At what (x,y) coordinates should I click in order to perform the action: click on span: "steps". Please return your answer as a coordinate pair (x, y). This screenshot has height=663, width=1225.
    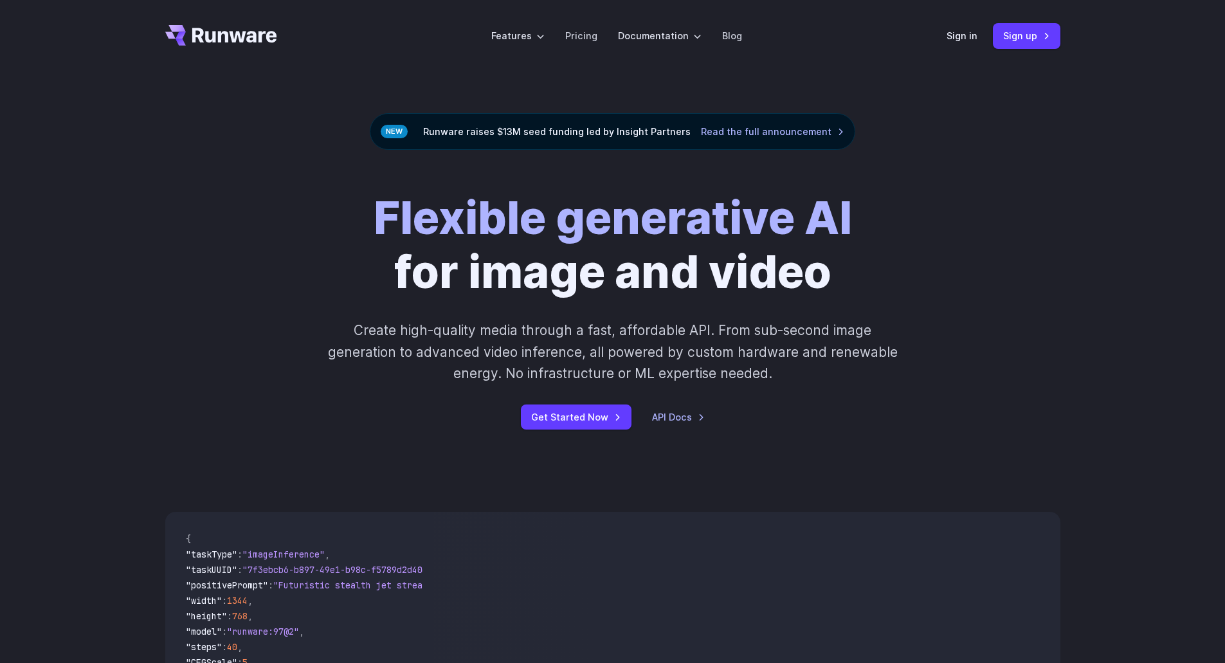
    Looking at the image, I should click on (204, 647).